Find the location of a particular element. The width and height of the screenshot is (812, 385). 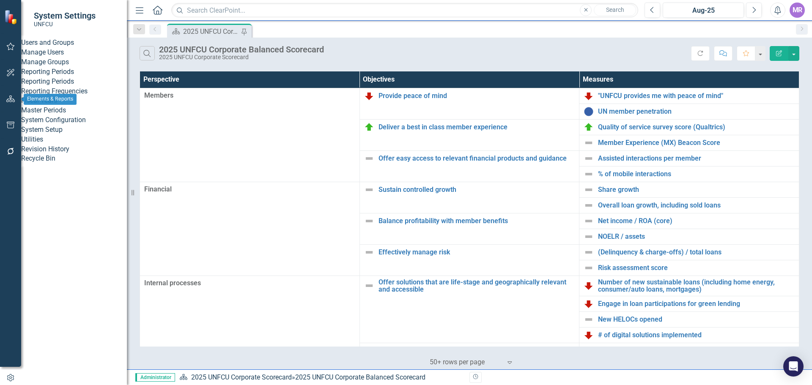

a: (Delinquency & charge-offs) / total loans is located at coordinates (696, 253).